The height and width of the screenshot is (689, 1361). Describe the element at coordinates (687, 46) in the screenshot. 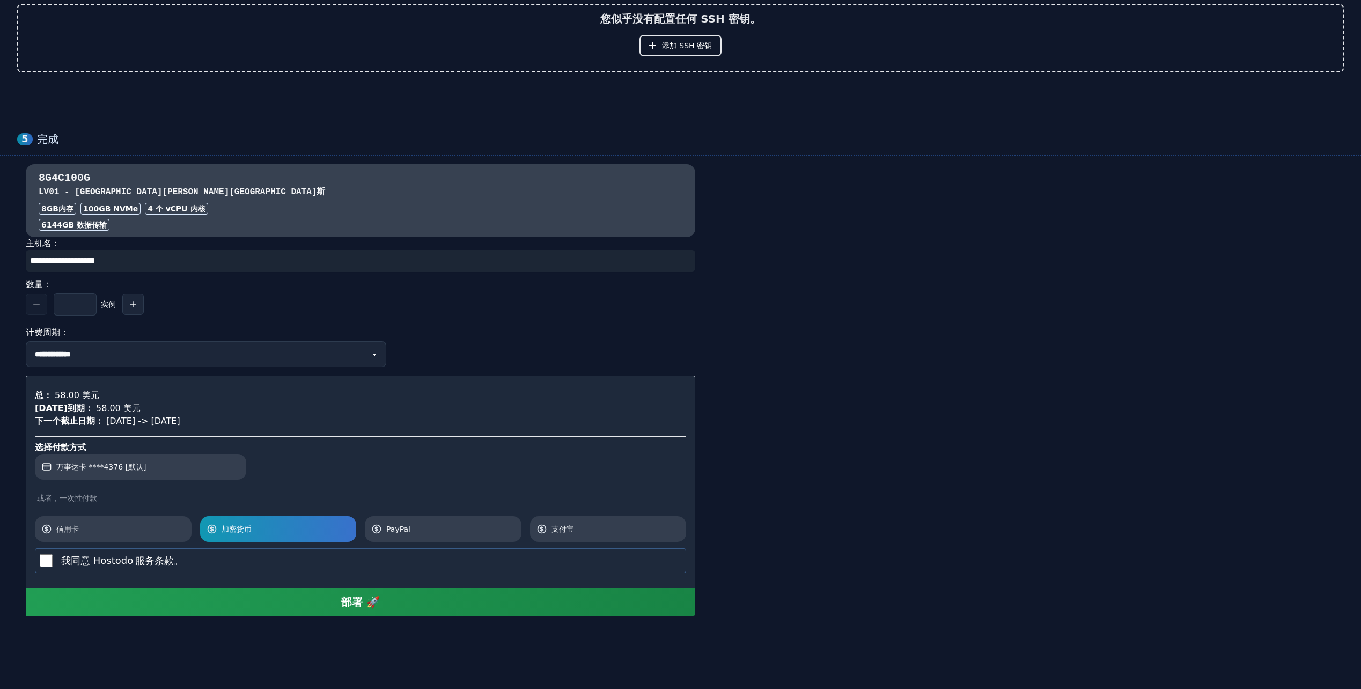

I see `span: 添加 SSH 密钥` at that location.